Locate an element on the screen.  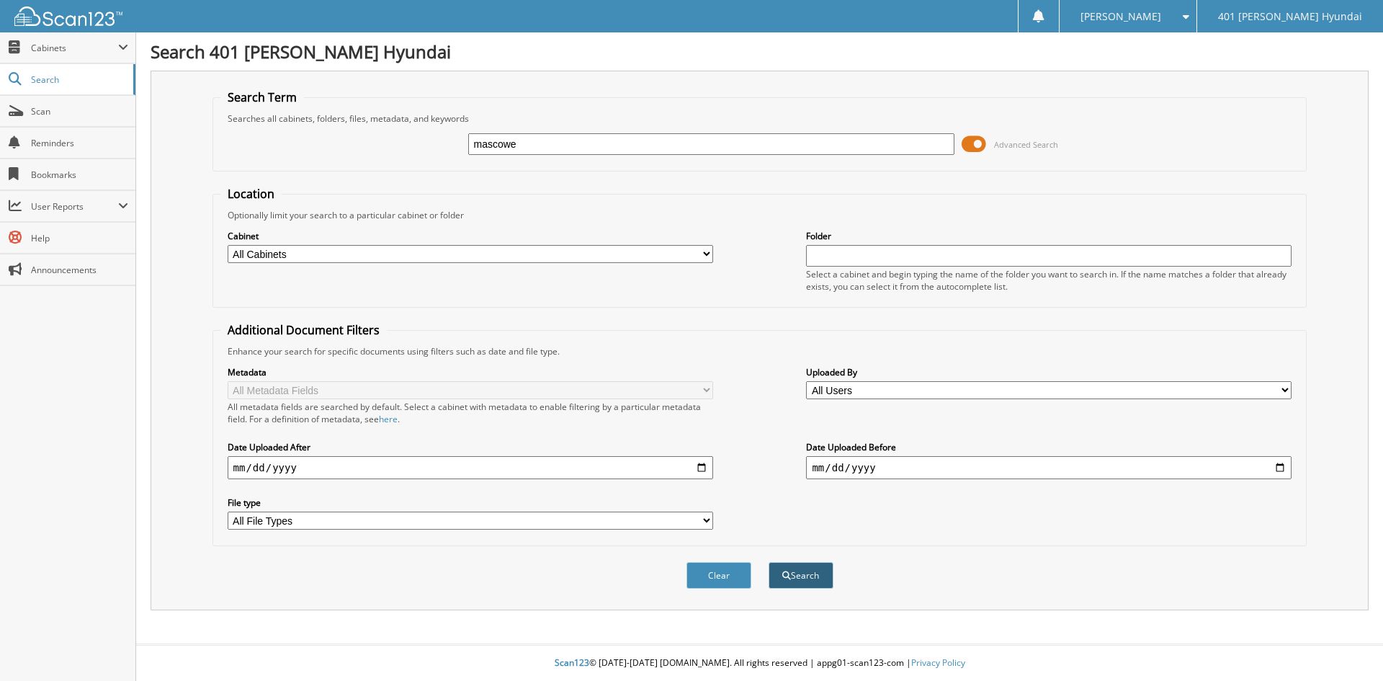
div: Chat Widget is located at coordinates (1347, 646).